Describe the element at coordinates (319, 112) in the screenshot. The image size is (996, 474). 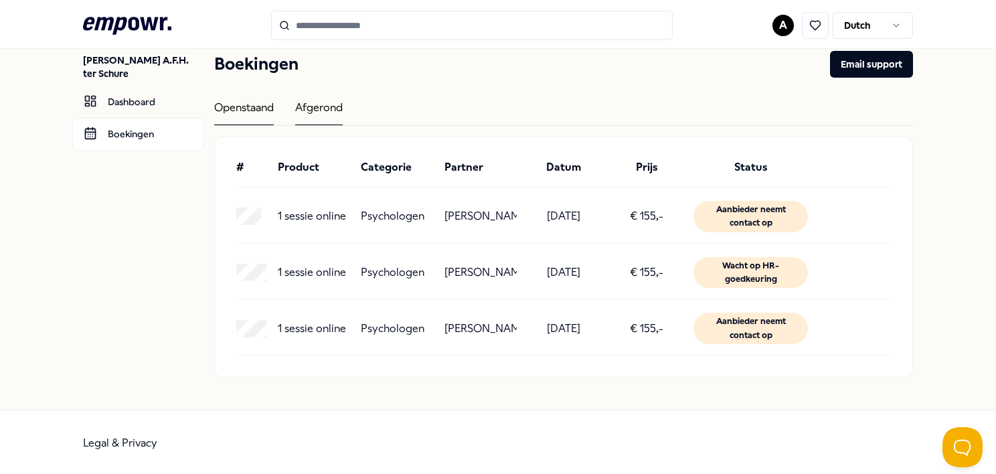
I see `div: Afgerond` at that location.